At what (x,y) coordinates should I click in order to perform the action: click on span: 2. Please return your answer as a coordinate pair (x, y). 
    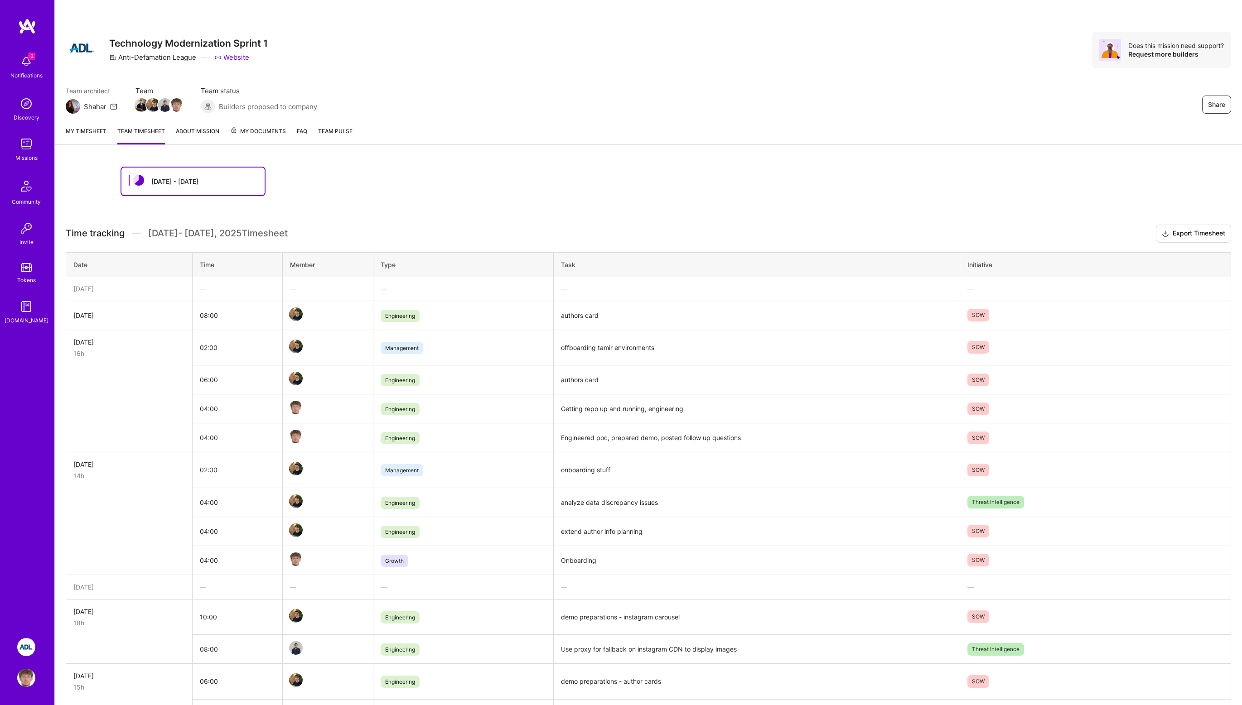
    Looking at the image, I should click on (32, 56).